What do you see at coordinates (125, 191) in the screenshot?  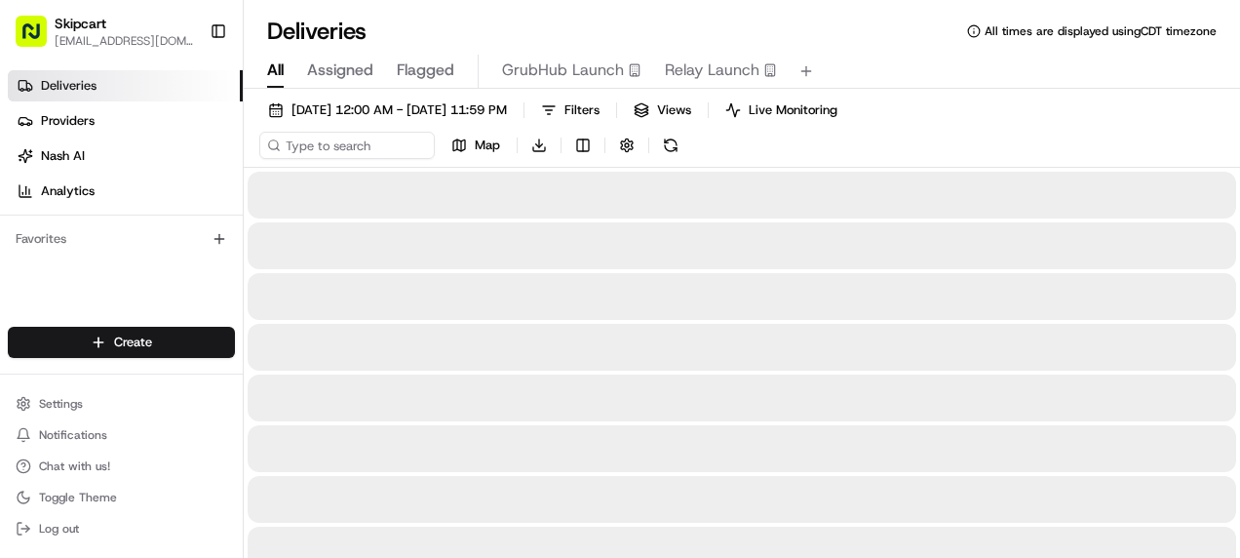 I see `a: Analytics` at bounding box center [125, 191].